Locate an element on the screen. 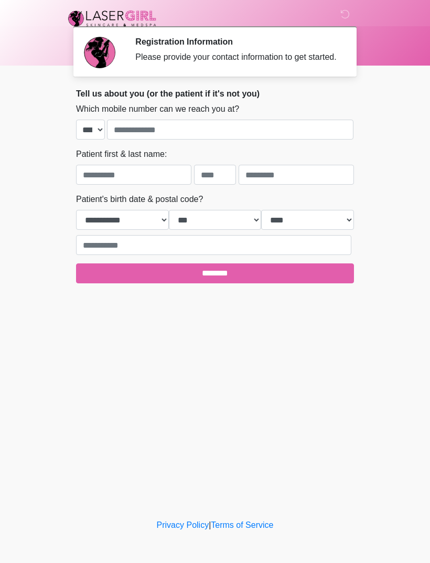  h2: Tell us about you (or the patient if it's not you) is located at coordinates (215, 93).